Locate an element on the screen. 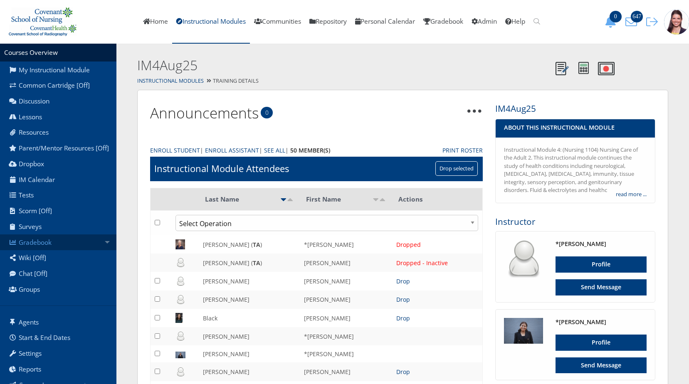 This screenshot has width=689, height=384. img: Record Video Note is located at coordinates (606, 69).